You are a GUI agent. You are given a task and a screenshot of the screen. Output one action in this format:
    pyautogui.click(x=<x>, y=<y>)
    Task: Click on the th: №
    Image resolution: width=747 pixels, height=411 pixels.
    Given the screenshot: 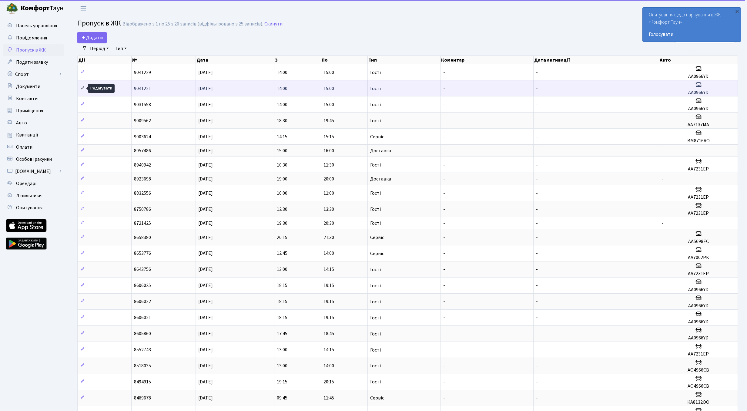 What is the action you would take?
    pyautogui.click(x=164, y=60)
    